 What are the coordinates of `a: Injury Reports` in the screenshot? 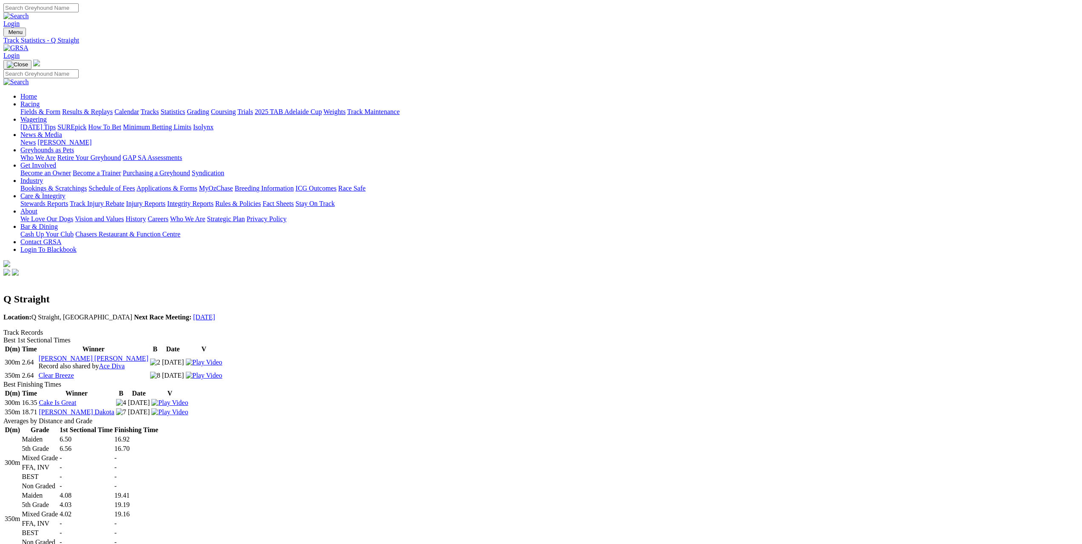 It's located at (145, 203).